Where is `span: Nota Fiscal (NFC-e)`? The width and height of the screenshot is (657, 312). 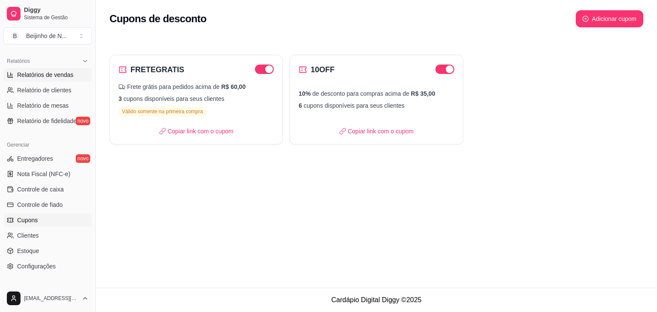
span: Nota Fiscal (NFC-e) is located at coordinates (44, 174).